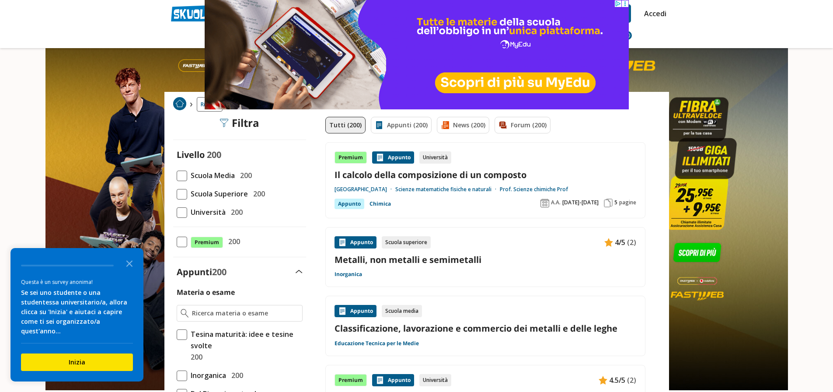  Describe the element at coordinates (191, 154) in the screenshot. I see `label: Livello` at that location.